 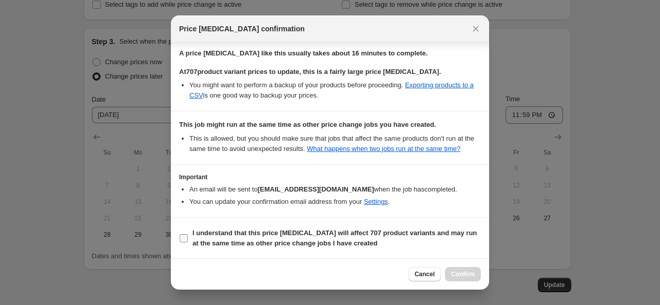 What do you see at coordinates (383, 148) in the screenshot?
I see `a: What happens when two jobs run at the same time?` at bounding box center [383, 148].